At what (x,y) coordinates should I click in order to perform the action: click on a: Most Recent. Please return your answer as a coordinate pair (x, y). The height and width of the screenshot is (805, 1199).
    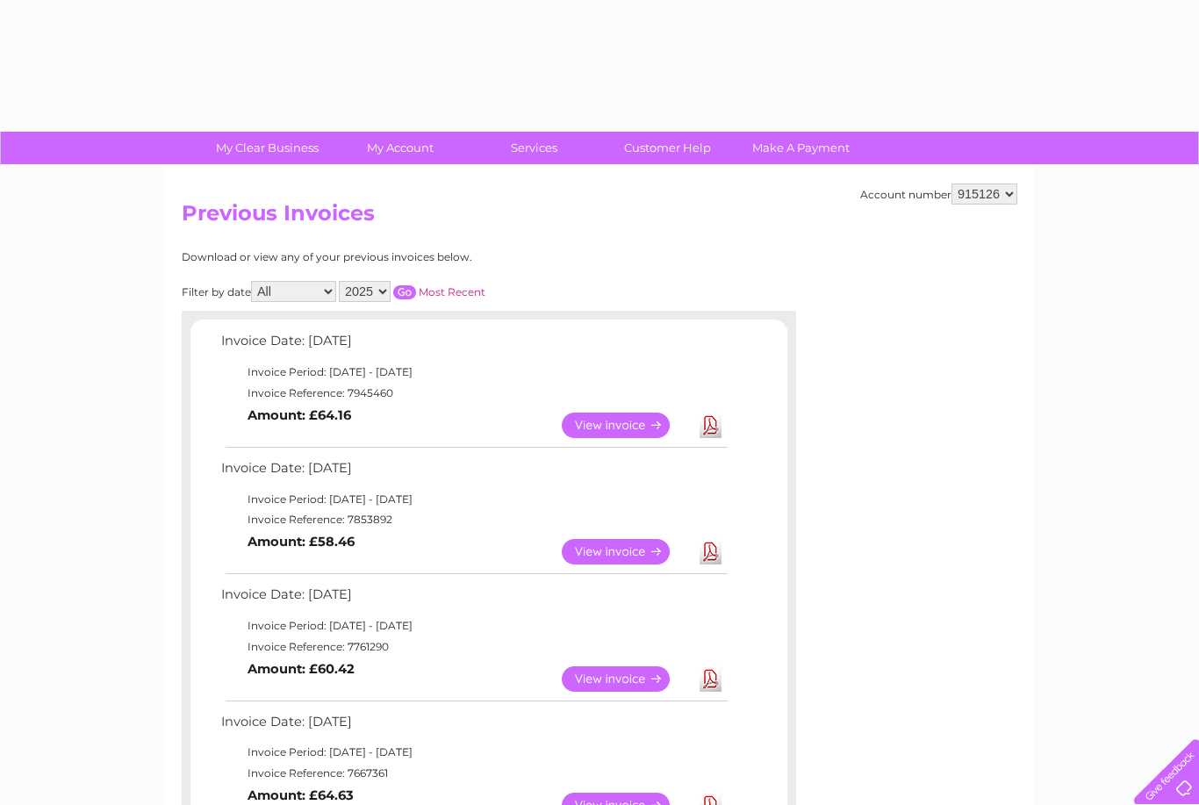
    Looking at the image, I should click on (452, 291).